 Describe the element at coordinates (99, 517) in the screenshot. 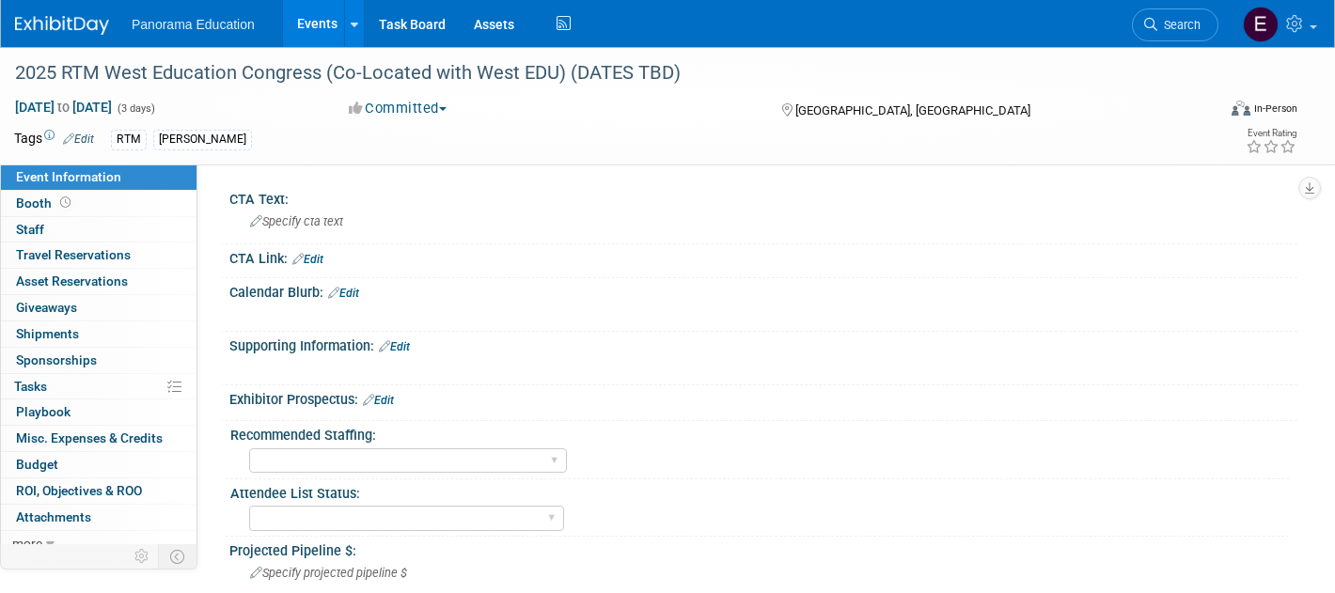

I see `a: Attachments` at that location.